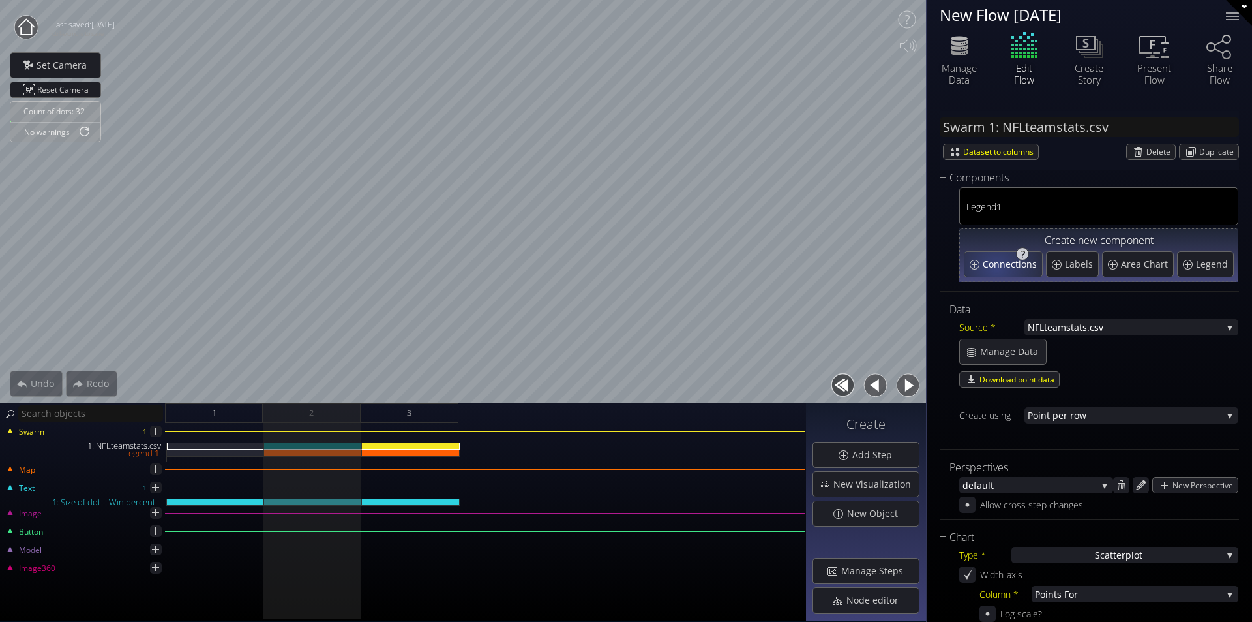  Describe the element at coordinates (1022, 613) in the screenshot. I see `div: Log scale?` at that location.